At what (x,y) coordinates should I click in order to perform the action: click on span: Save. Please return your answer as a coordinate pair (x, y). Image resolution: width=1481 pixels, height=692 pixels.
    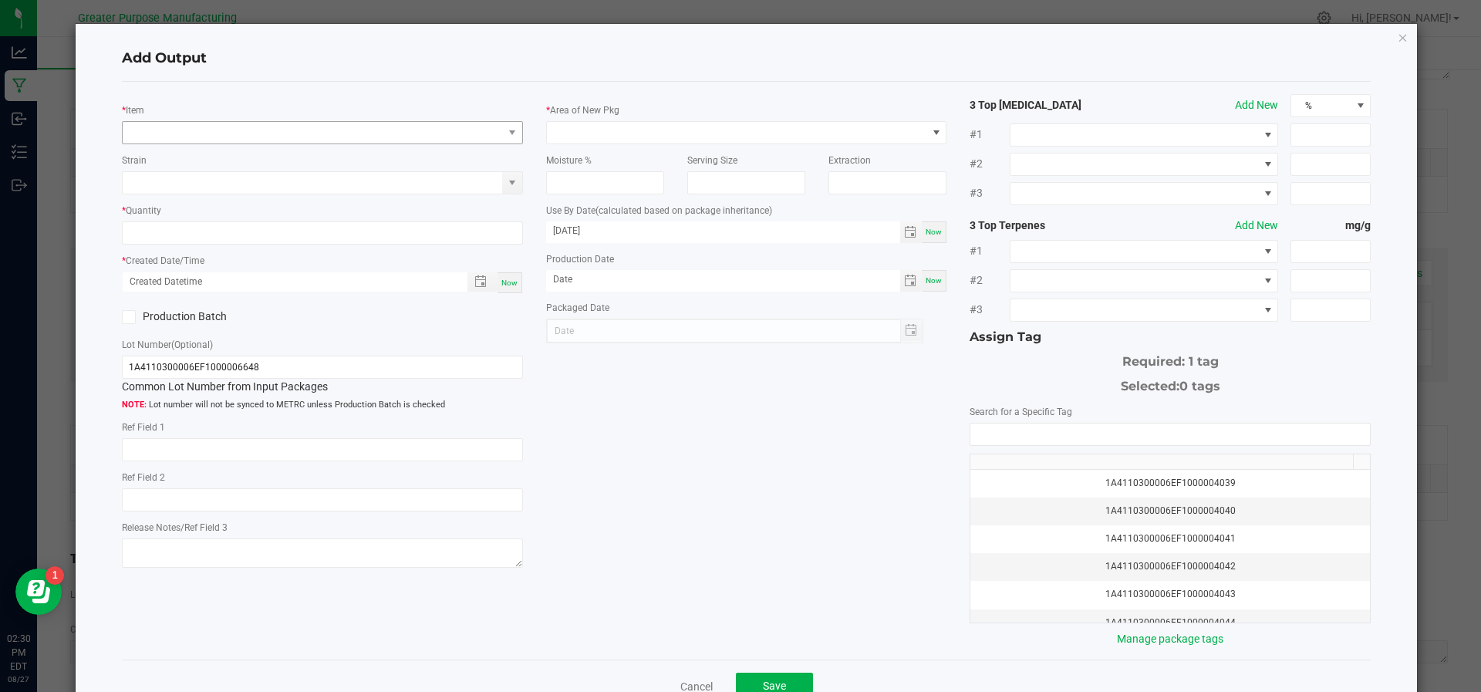
    Looking at the image, I should click on (774, 686).